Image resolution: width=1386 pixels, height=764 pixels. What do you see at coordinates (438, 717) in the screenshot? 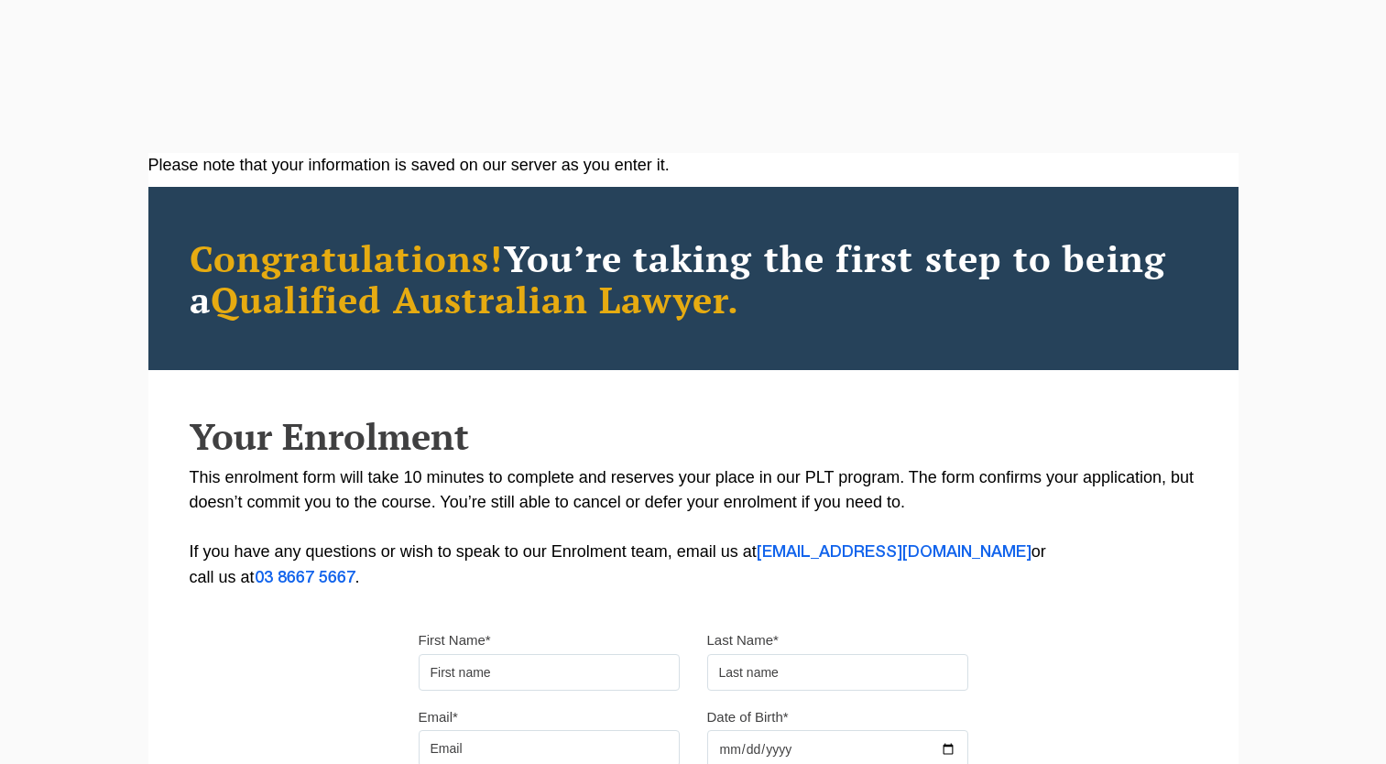
I see `label: Email*` at bounding box center [438, 717].